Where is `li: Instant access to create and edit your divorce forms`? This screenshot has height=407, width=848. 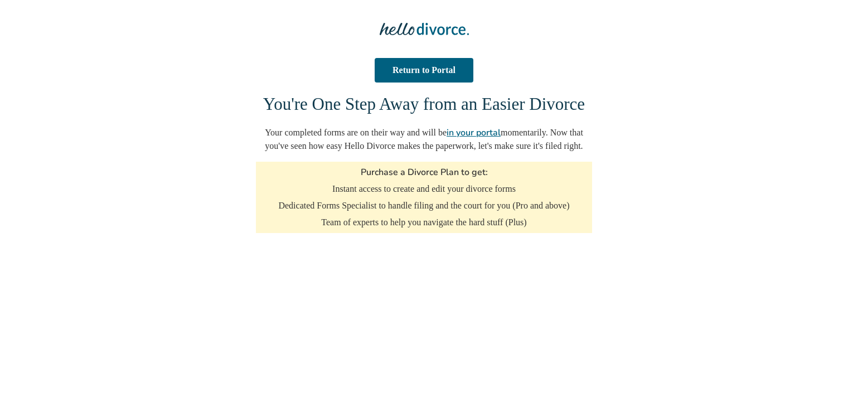 li: Instant access to create and edit your divorce forms is located at coordinates (424, 202).